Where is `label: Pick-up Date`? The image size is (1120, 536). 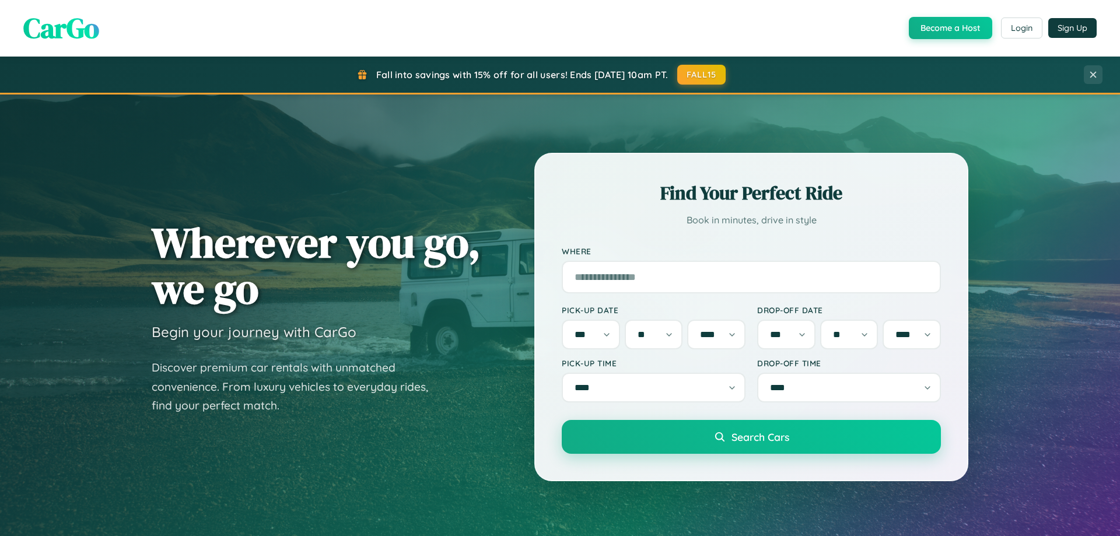 label: Pick-up Date is located at coordinates (653, 310).